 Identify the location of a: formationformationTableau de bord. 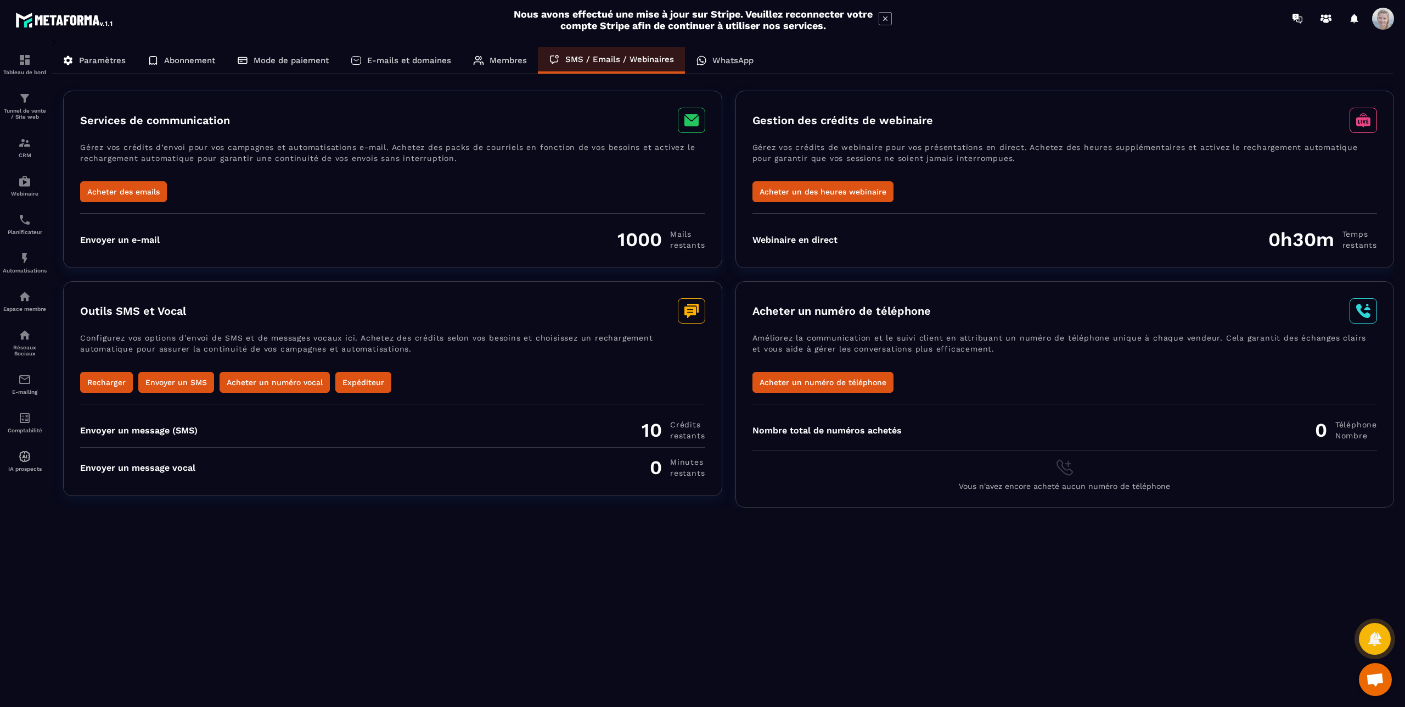
(25, 64).